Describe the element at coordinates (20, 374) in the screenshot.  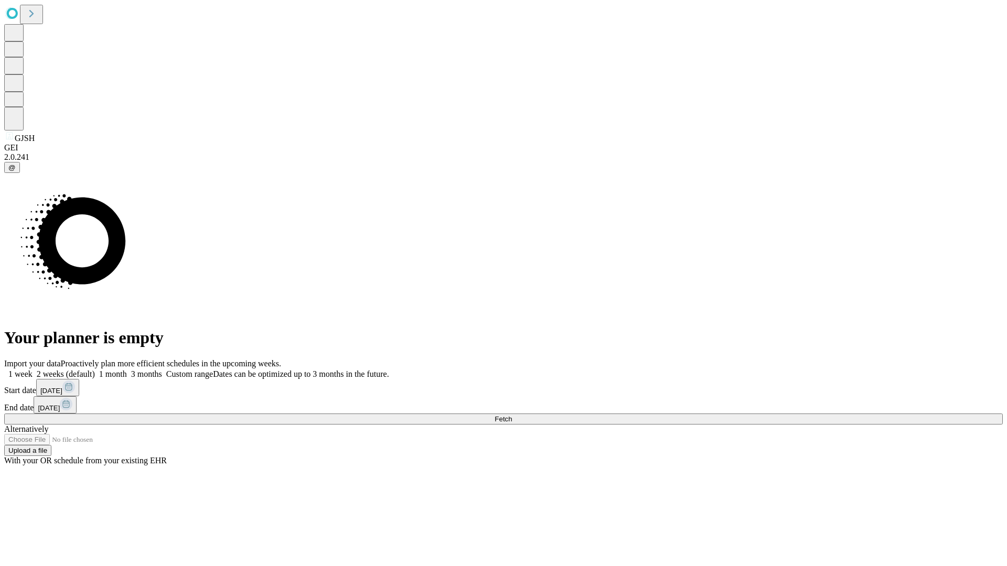
I see `span: 1 week` at that location.